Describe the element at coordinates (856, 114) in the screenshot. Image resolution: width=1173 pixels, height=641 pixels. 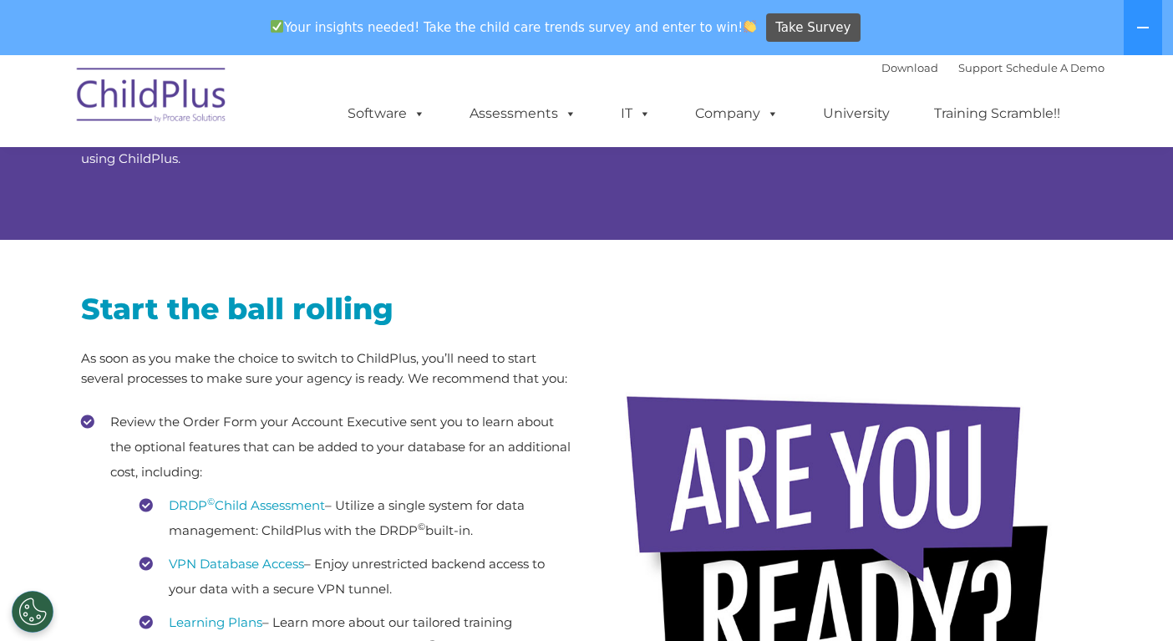
I see `a: University` at that location.